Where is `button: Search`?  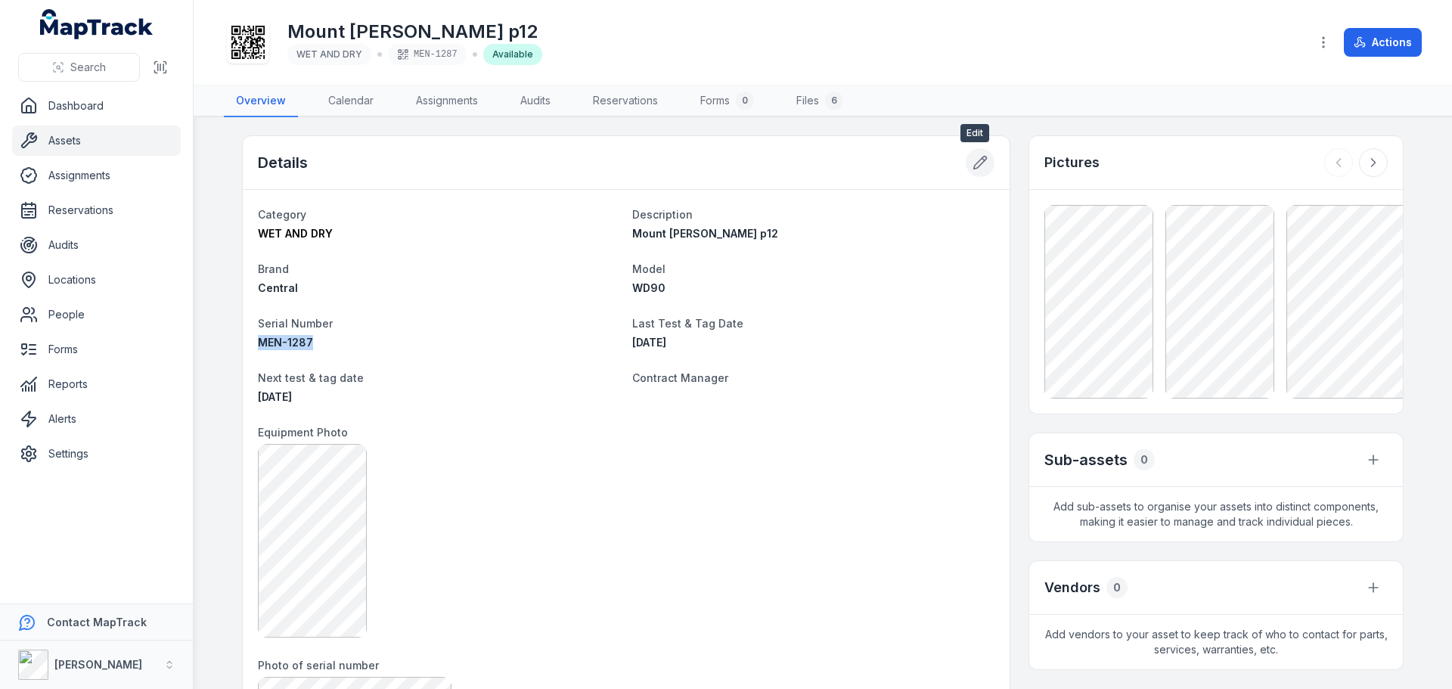
button: Search is located at coordinates (79, 67).